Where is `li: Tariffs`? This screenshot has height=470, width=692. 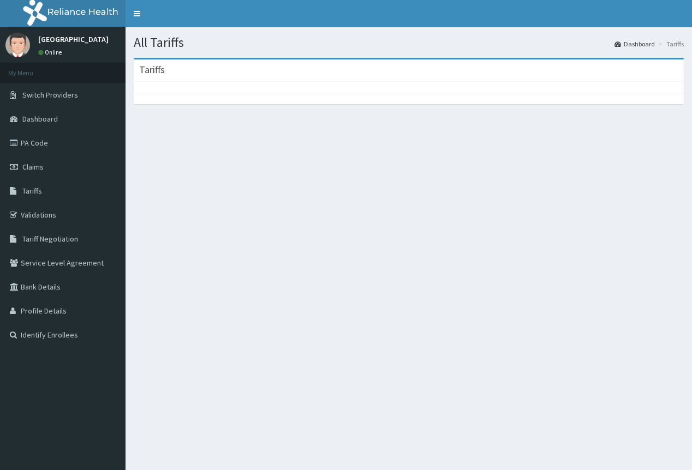 li: Tariffs is located at coordinates (669, 44).